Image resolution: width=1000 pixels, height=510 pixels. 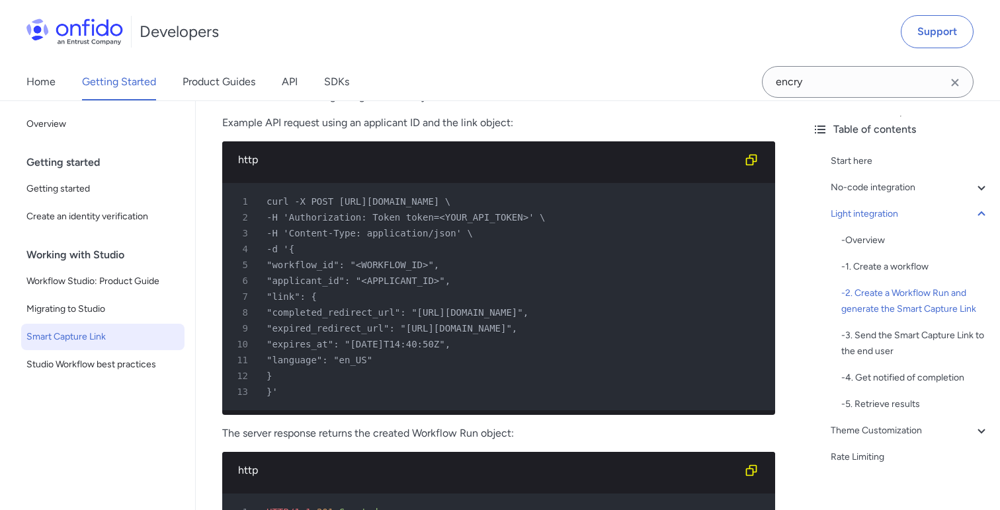 What do you see at coordinates (910, 161) in the screenshot?
I see `a: Start here` at bounding box center [910, 161].